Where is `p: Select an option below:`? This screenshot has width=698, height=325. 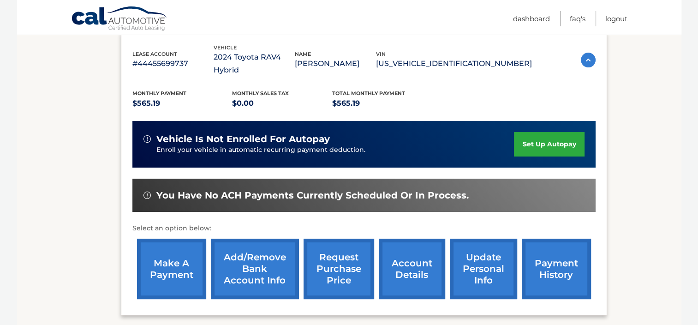 p: Select an option below: is located at coordinates (364, 228).